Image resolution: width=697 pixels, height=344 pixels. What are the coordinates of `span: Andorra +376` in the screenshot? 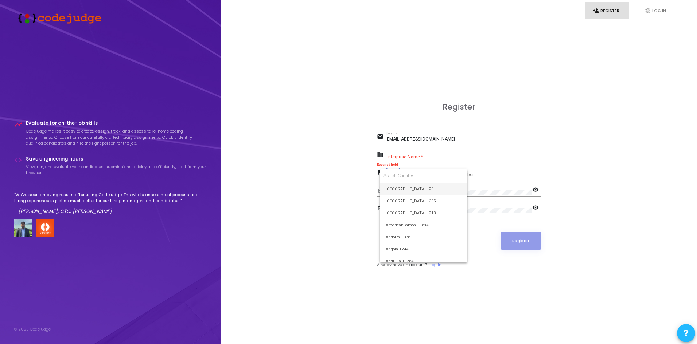 It's located at (424, 237).